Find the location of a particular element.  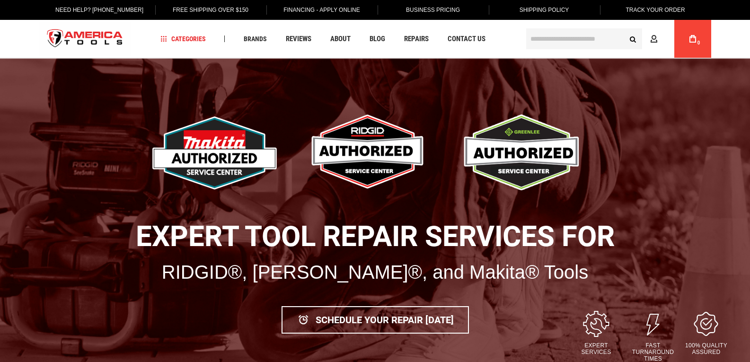

span: Repairs is located at coordinates (416, 39).